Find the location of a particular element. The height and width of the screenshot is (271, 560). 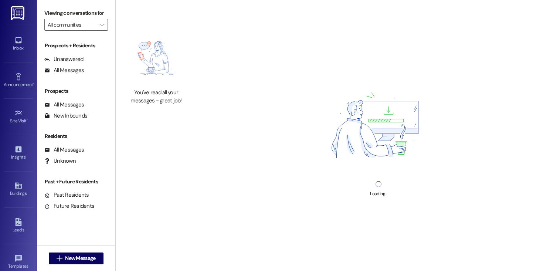

div: Prospects is located at coordinates (76, 91).